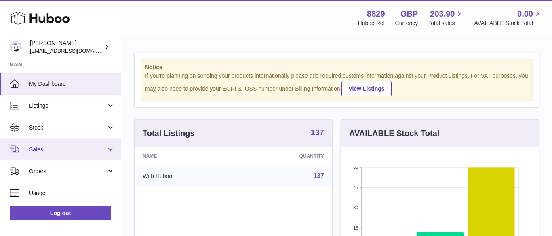 Image resolution: width=552 pixels, height=236 pixels. I want to click on div: Huboo Ref, so click(371, 23).